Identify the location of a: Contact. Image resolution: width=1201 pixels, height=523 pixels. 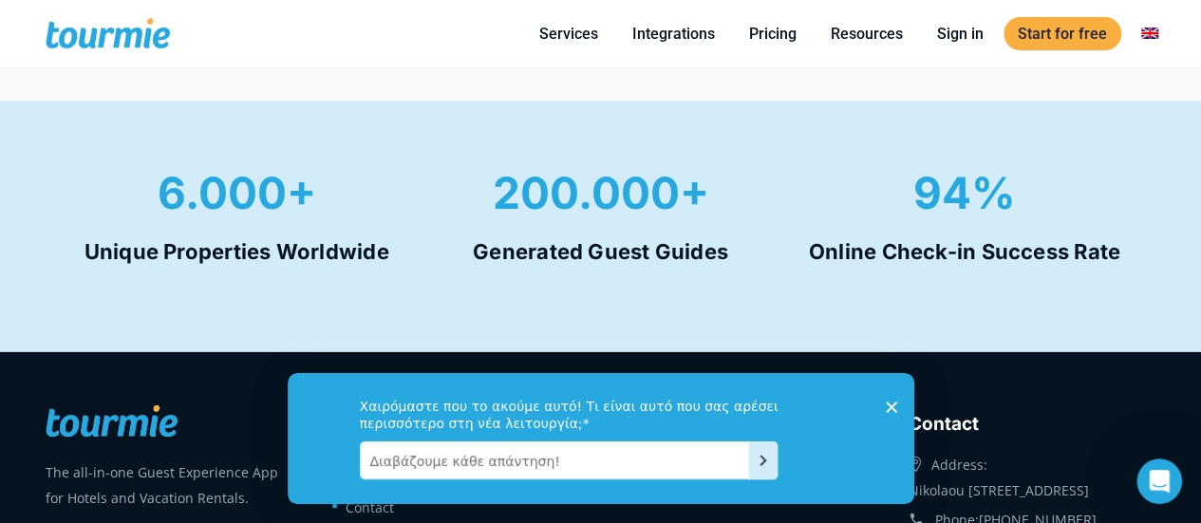
(369, 506).